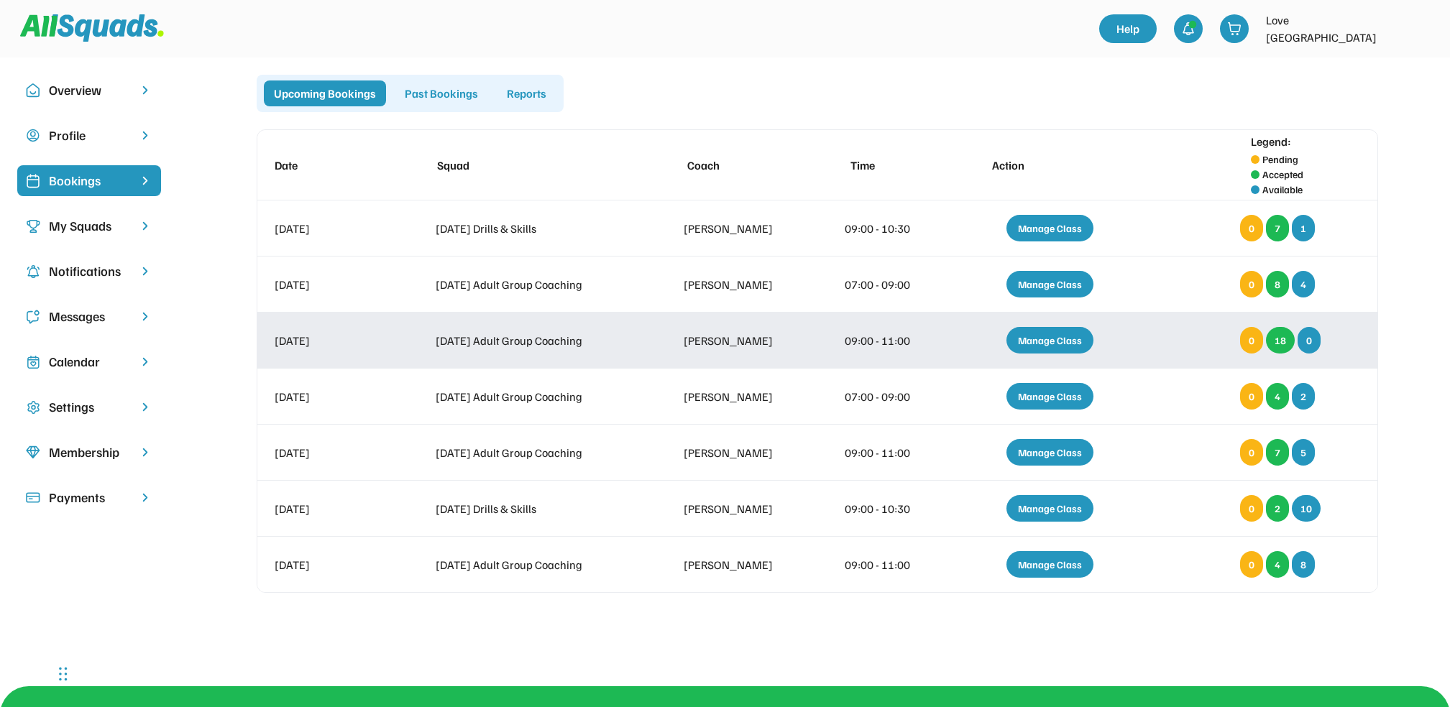 This screenshot has height=707, width=1450. What do you see at coordinates (89, 316) in the screenshot?
I see `div: Messages` at bounding box center [89, 316].